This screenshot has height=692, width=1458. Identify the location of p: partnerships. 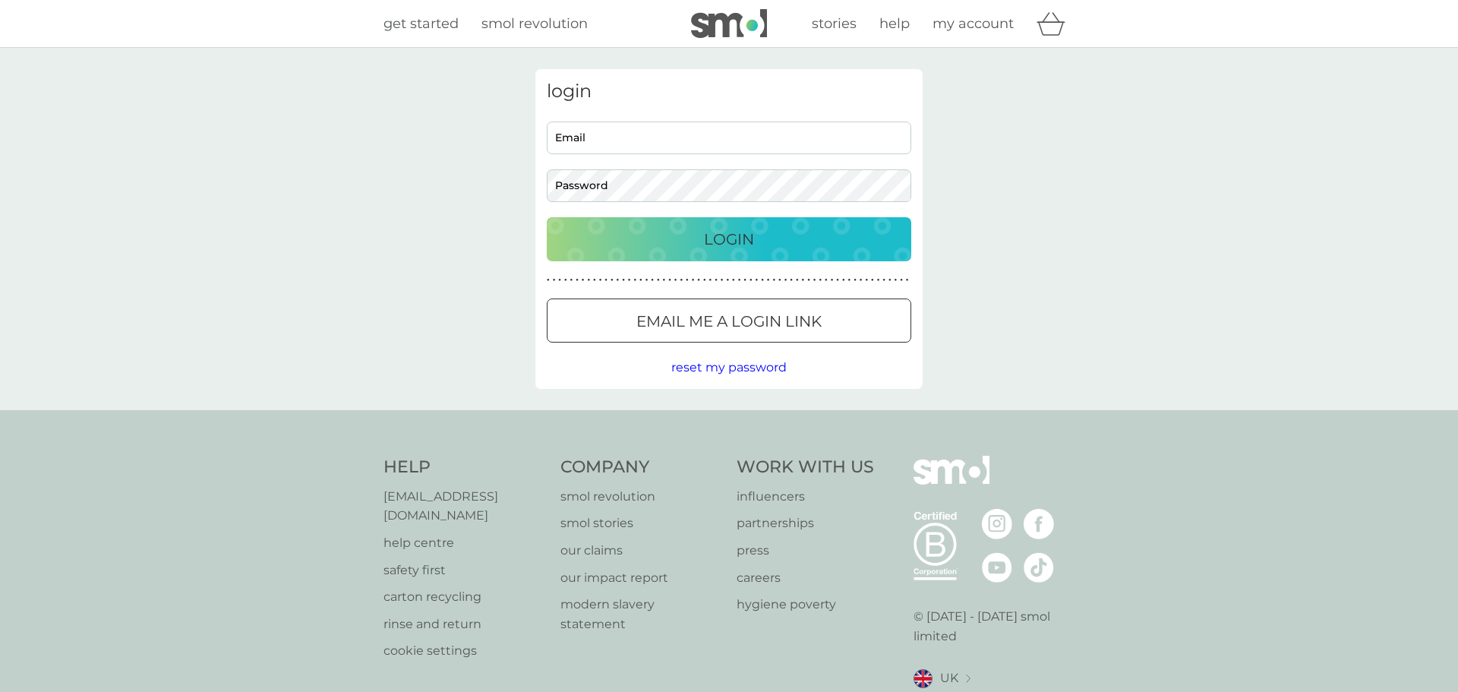
(805, 523).